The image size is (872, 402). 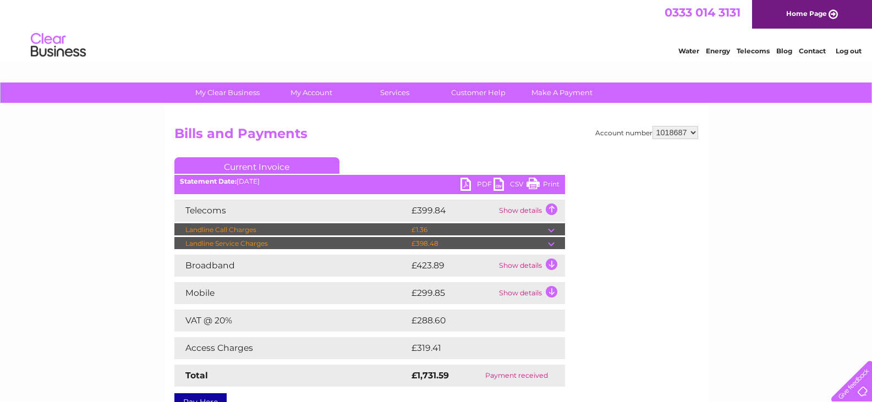 What do you see at coordinates (517, 376) in the screenshot?
I see `td: Payment received` at bounding box center [517, 376].